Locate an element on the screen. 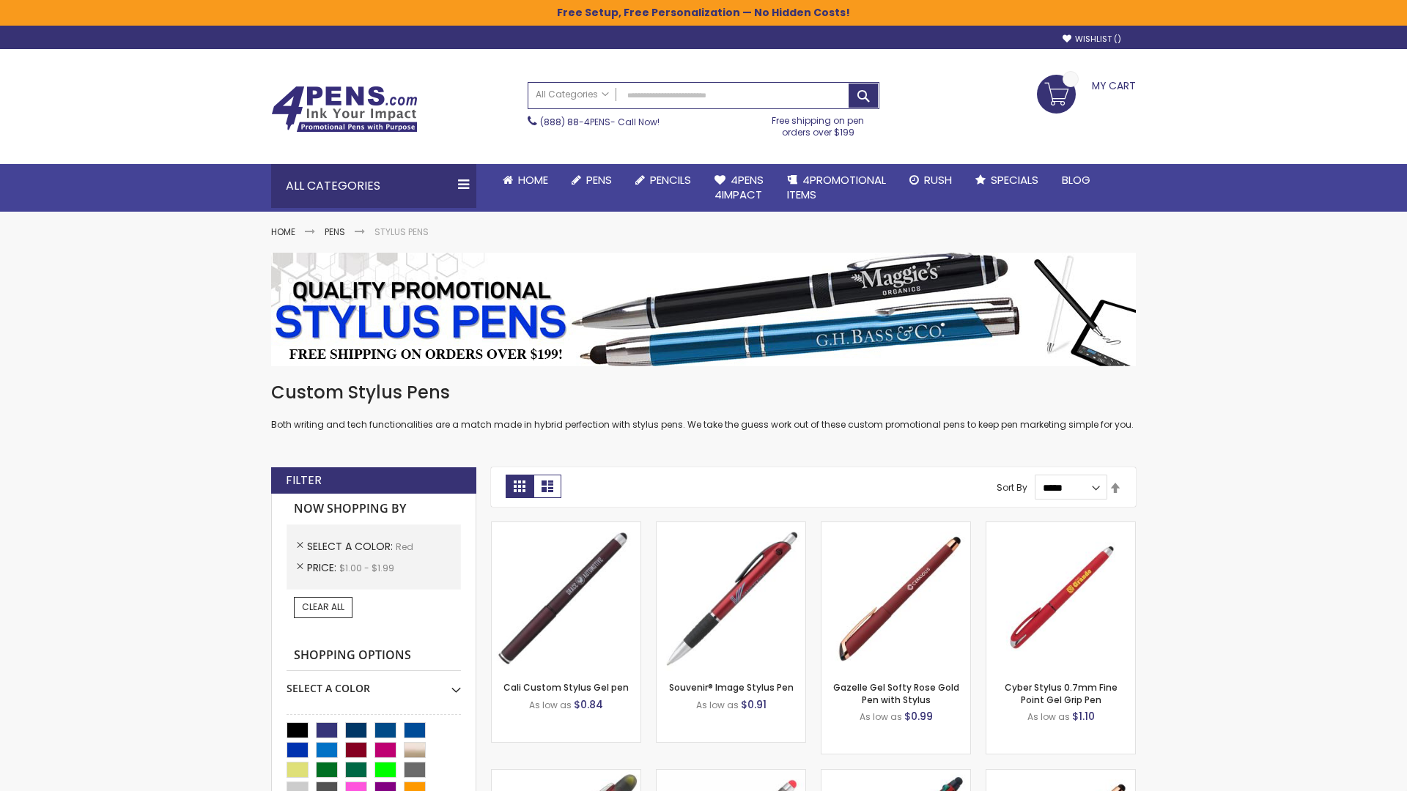 This screenshot has width=1407, height=791. span: Rush is located at coordinates (938, 180).